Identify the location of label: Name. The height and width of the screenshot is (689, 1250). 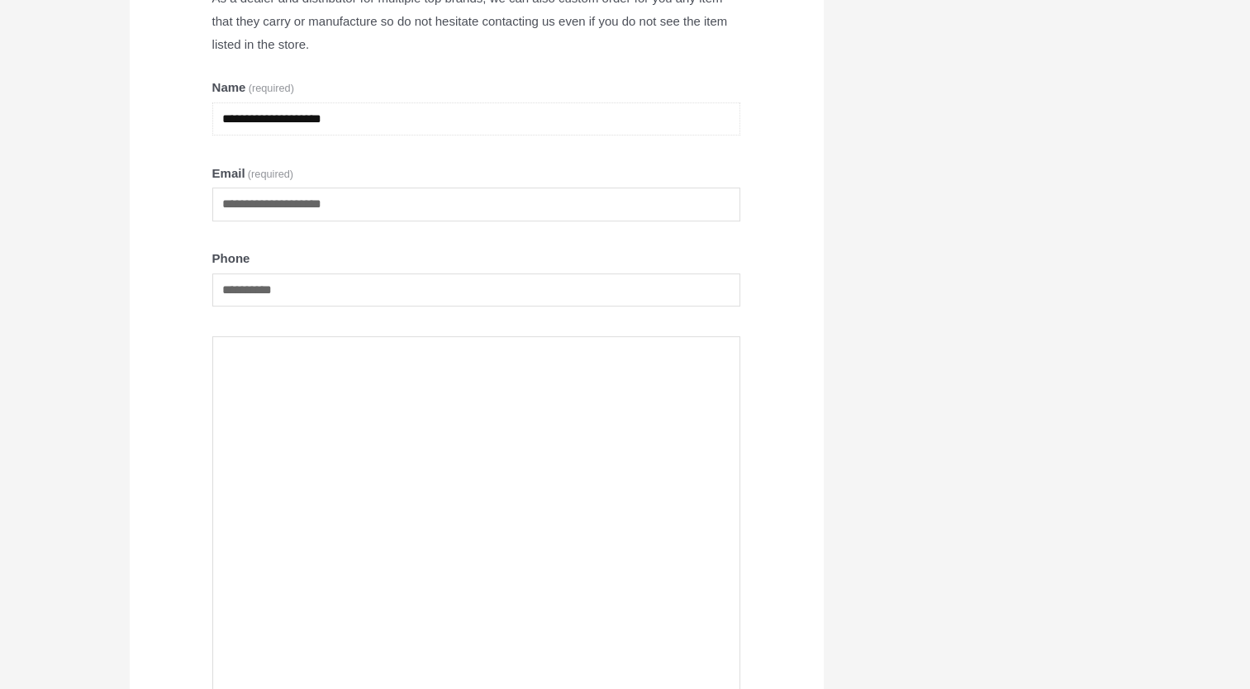
(477, 88).